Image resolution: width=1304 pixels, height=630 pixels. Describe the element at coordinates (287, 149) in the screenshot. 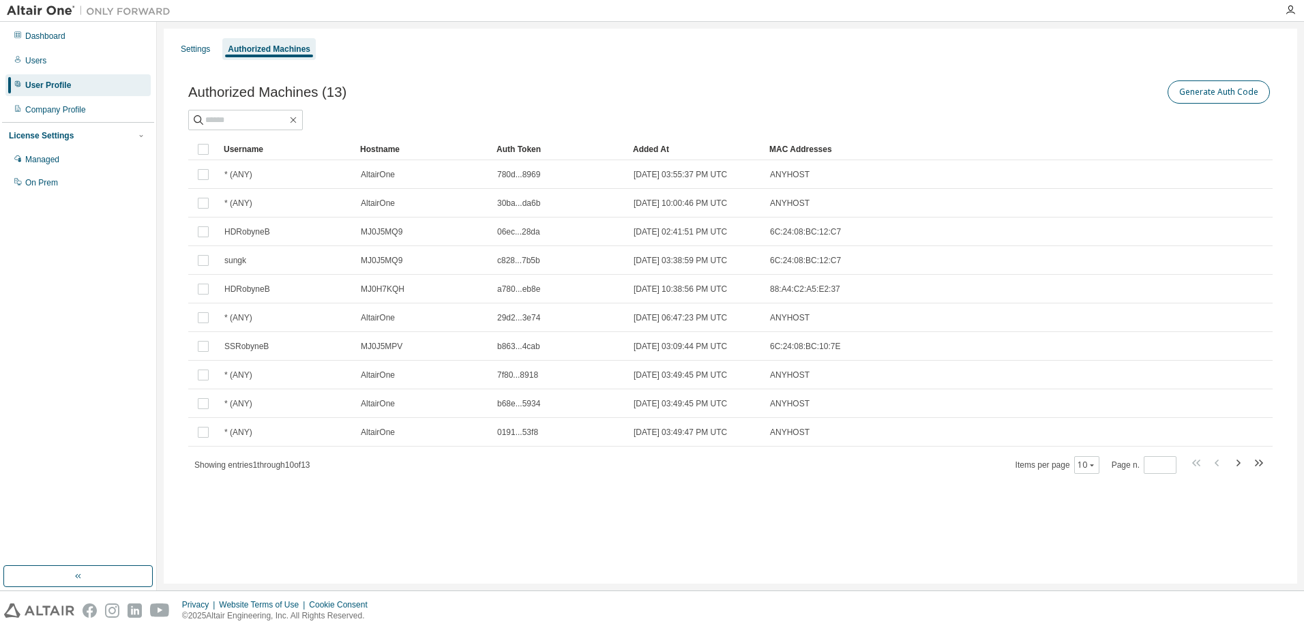

I see `div: Username` at that location.